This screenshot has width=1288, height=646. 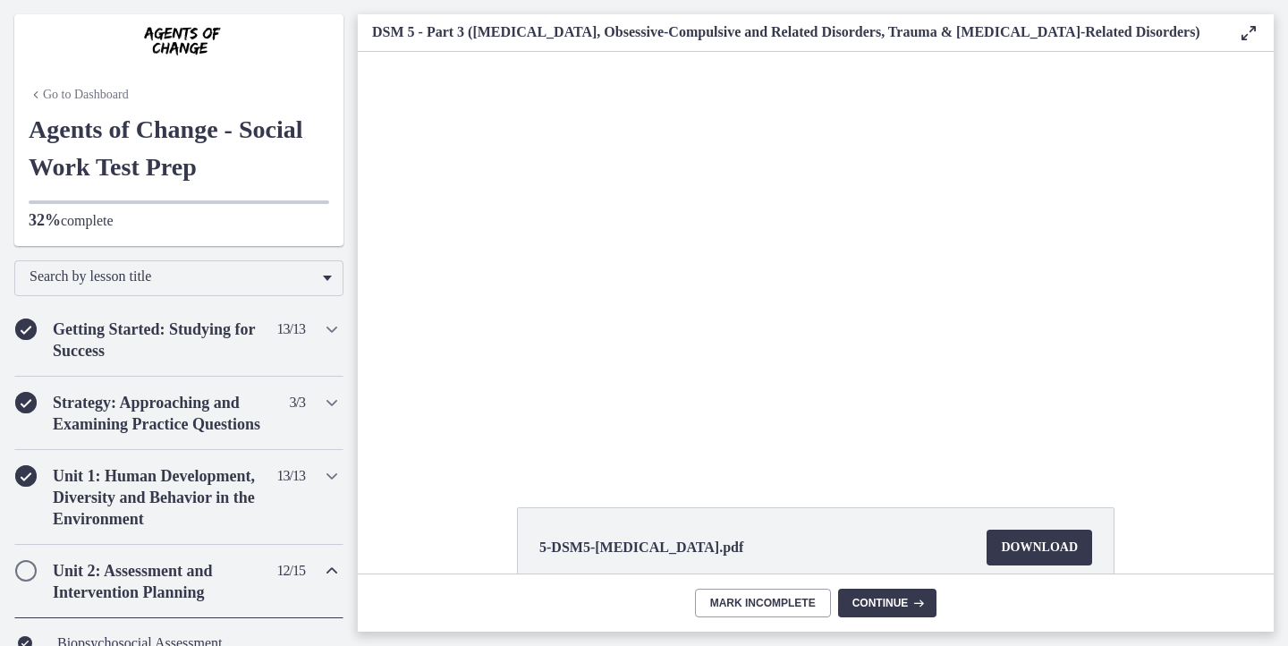 What do you see at coordinates (887, 603) in the screenshot?
I see `button: Continue` at bounding box center [887, 603].